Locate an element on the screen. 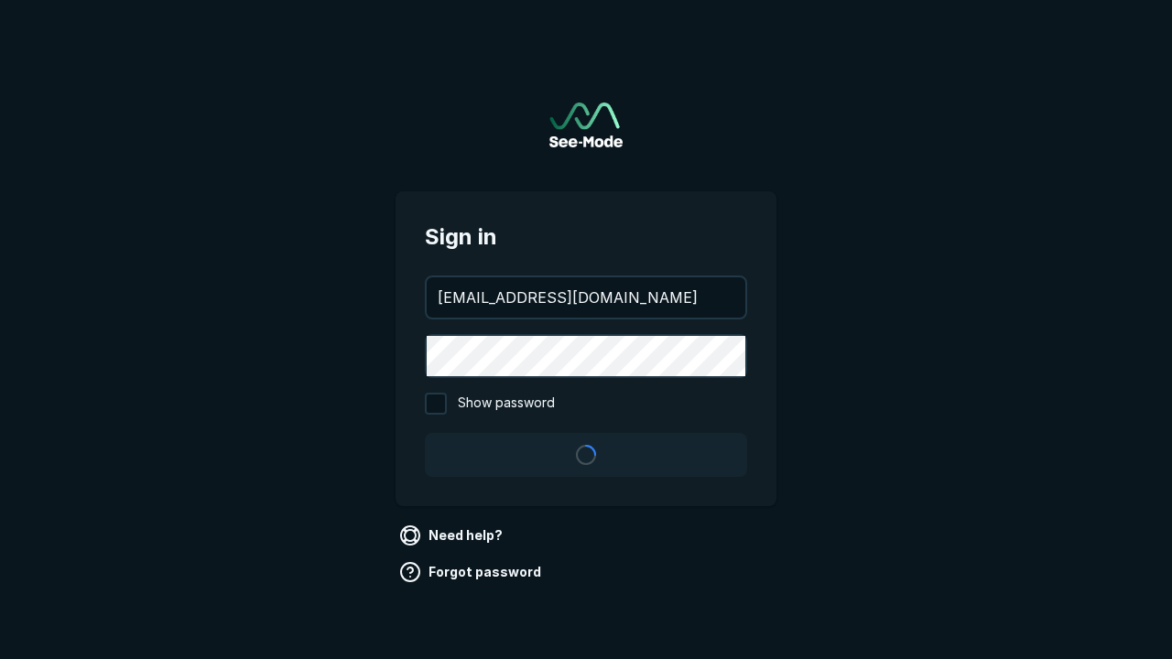 The height and width of the screenshot is (659, 1172). a: Go to sign in is located at coordinates (586, 125).